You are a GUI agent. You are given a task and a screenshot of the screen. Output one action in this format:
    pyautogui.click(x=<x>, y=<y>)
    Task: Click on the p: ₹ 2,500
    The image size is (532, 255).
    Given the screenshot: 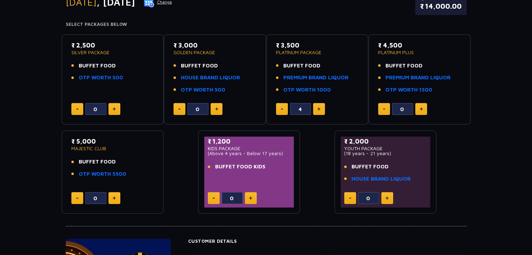 What is the action you would take?
    pyautogui.click(x=113, y=45)
    